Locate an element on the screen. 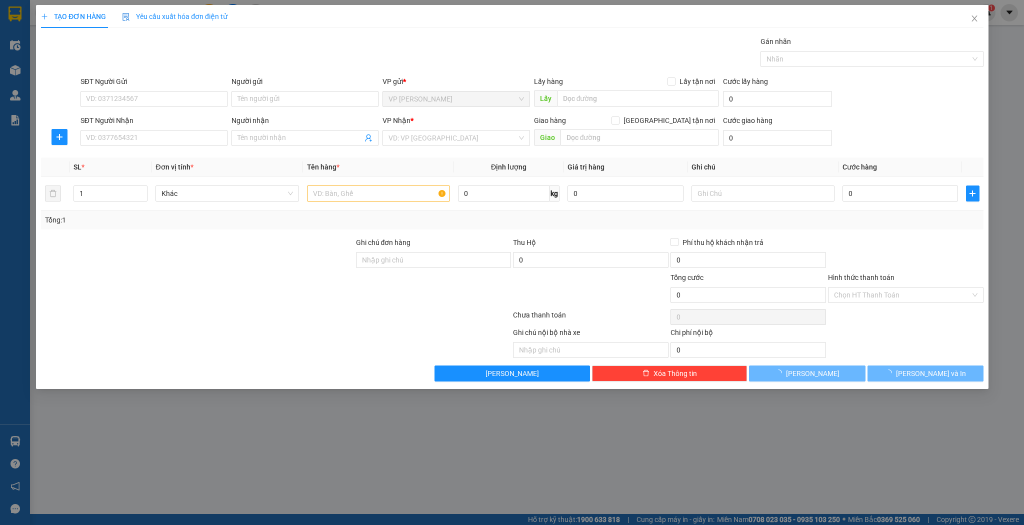 The width and height of the screenshot is (1024, 525). input: Cước lấy hàng is located at coordinates (777, 99).